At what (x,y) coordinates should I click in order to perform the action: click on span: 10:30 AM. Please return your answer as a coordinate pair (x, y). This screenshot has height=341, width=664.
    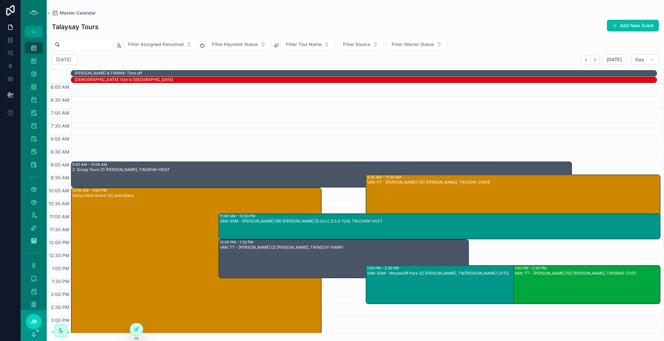
    Looking at the image, I should click on (59, 204).